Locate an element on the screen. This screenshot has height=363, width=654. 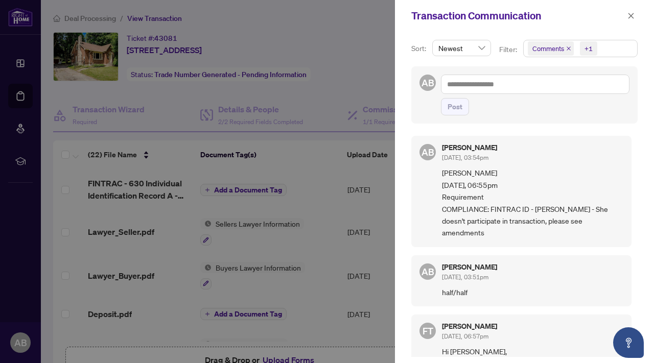
span: FT is located at coordinates (428, 331).